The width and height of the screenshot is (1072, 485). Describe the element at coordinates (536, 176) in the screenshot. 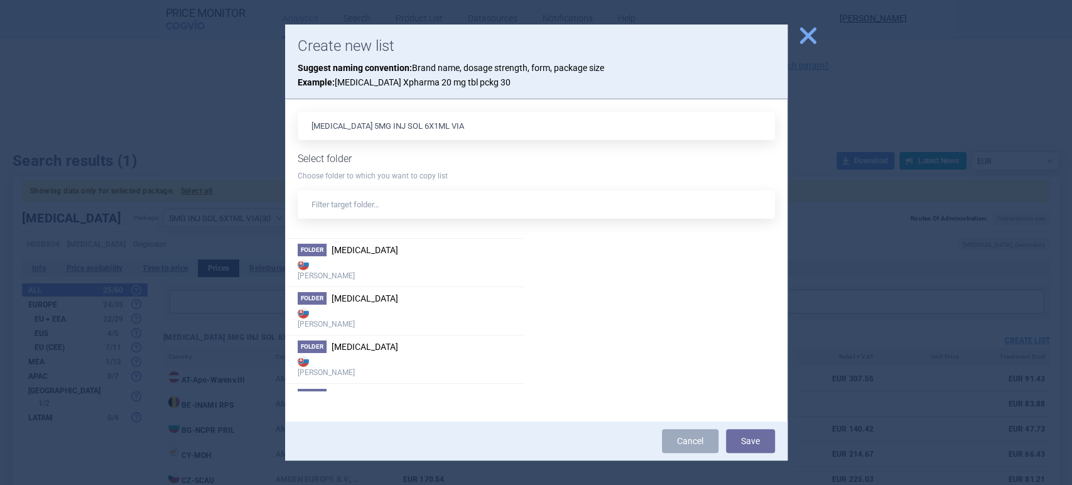

I see `p: Choose folder to which you want to copy list` at that location.